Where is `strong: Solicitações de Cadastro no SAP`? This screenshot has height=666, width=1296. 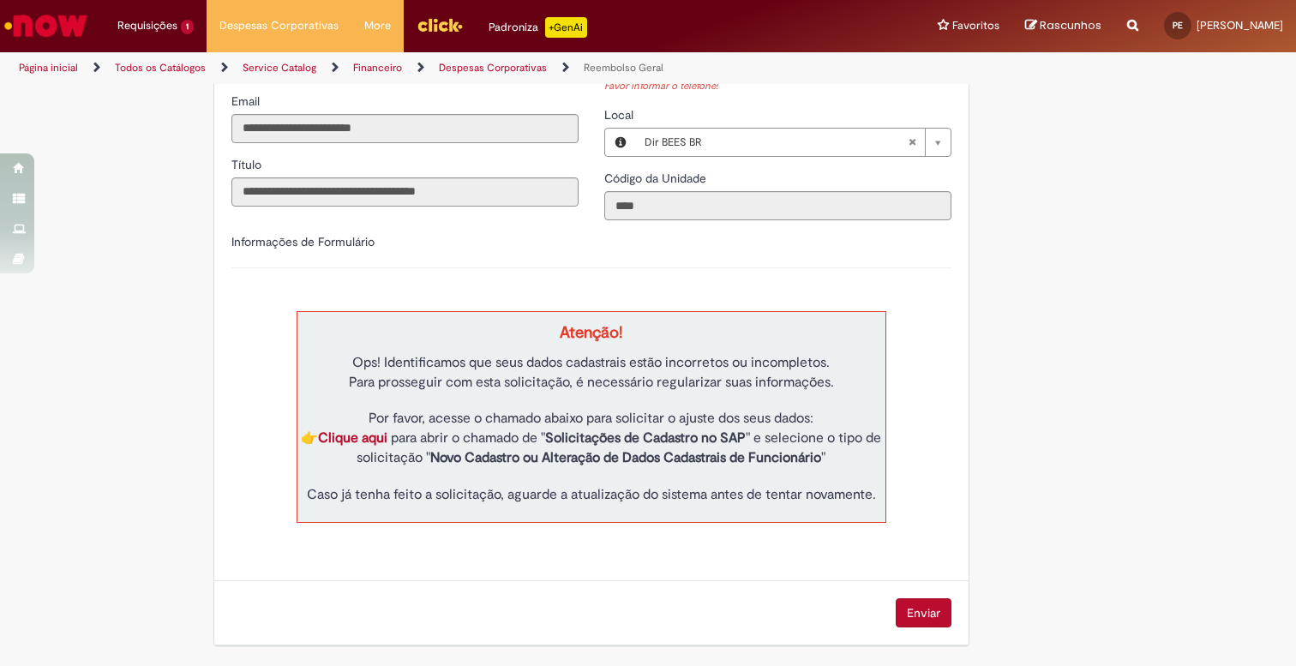 strong: Solicitações de Cadastro no SAP is located at coordinates (645, 438).